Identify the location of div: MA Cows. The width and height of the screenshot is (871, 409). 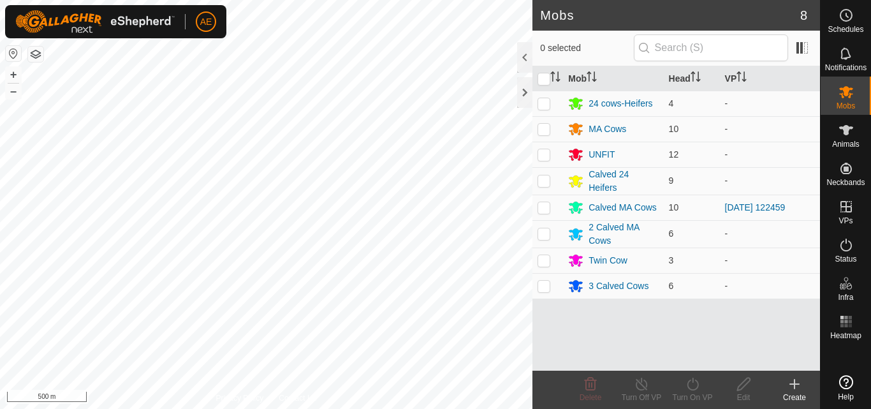
(607, 129).